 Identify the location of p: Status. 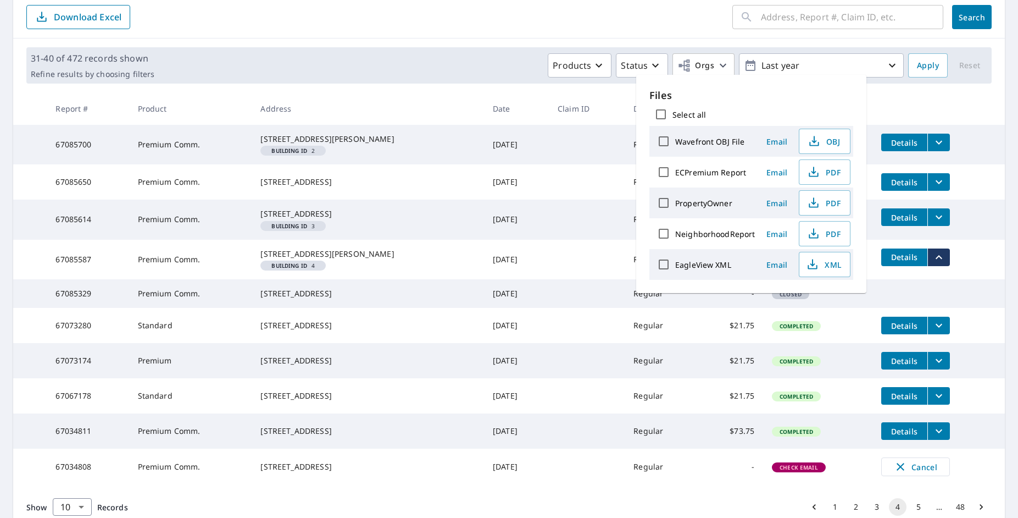
(634, 65).